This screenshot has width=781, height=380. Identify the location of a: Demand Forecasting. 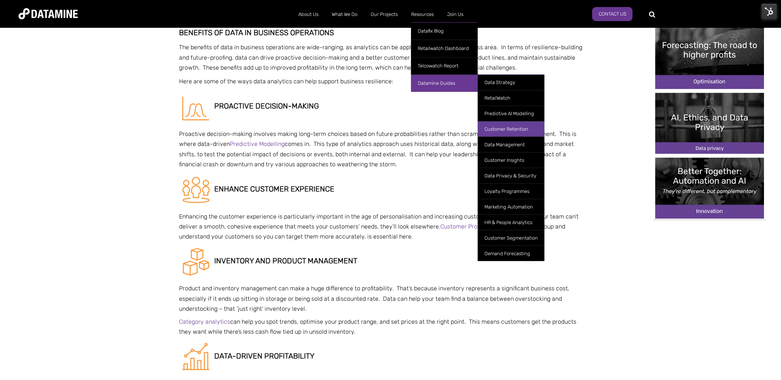
(511, 254).